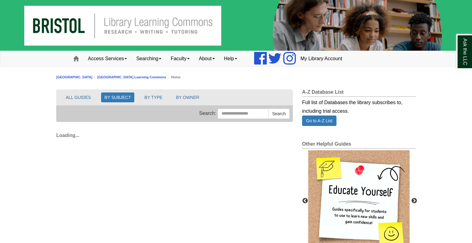 Image resolution: width=472 pixels, height=243 pixels. What do you see at coordinates (173, 77) in the screenshot?
I see `li: Home` at bounding box center [173, 77].